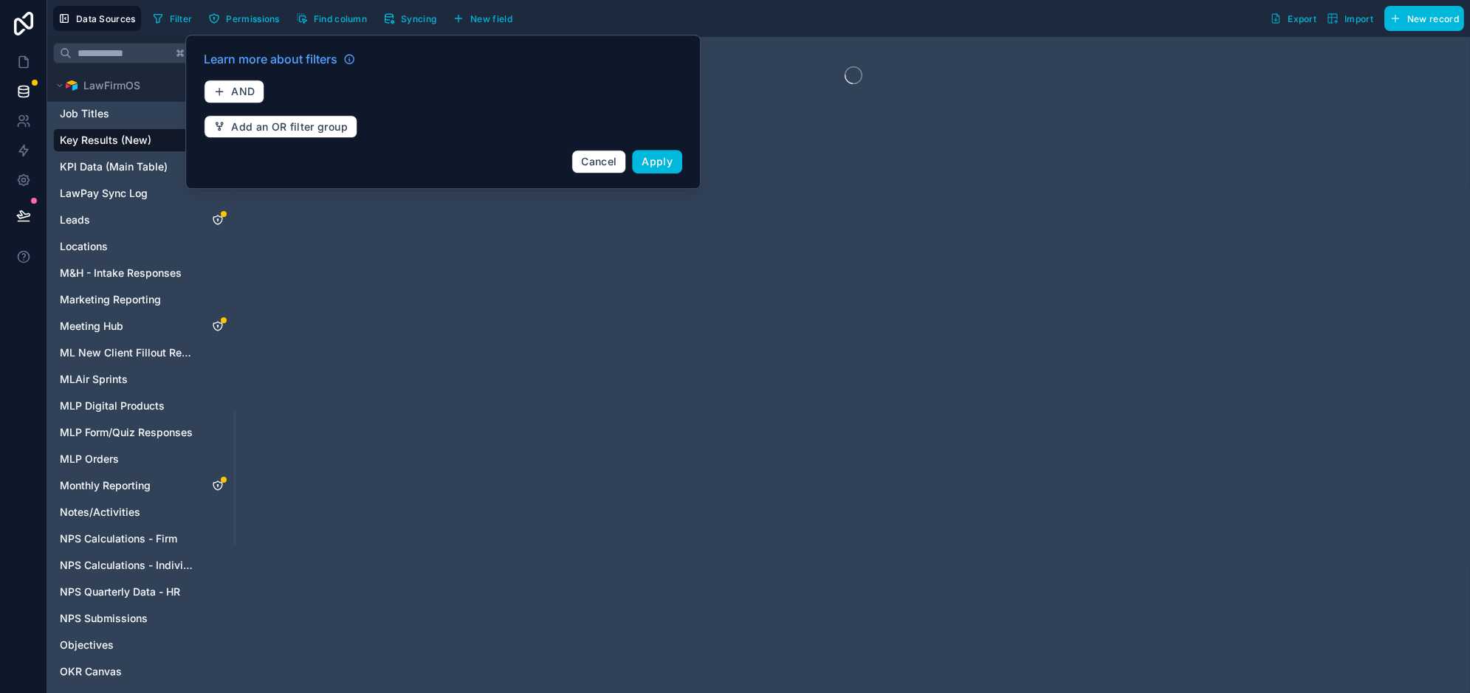  What do you see at coordinates (253, 18) in the screenshot?
I see `span: Permissions` at bounding box center [253, 18].